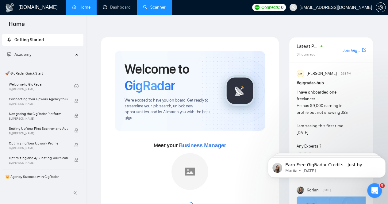 The image size is (388, 204). I want to click on span: Home, so click(17, 26).